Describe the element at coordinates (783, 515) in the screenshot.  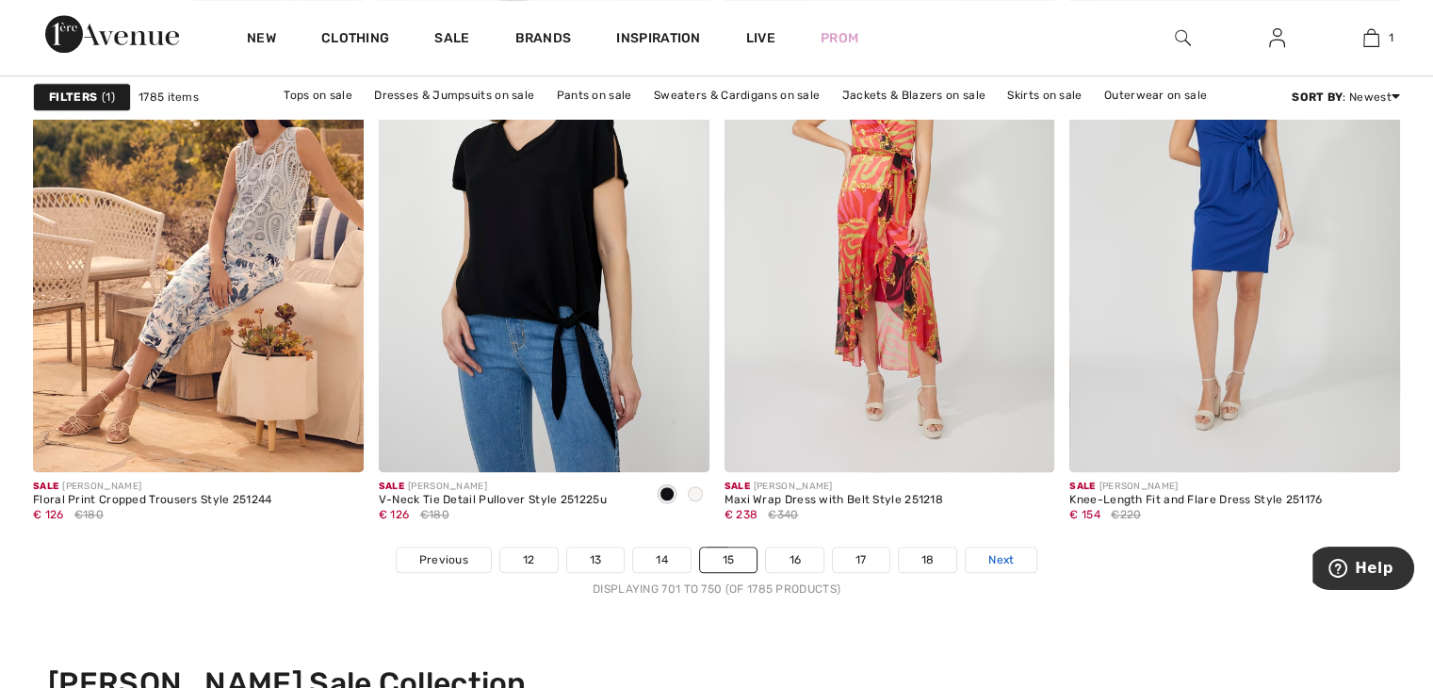
I see `span: €340` at that location.